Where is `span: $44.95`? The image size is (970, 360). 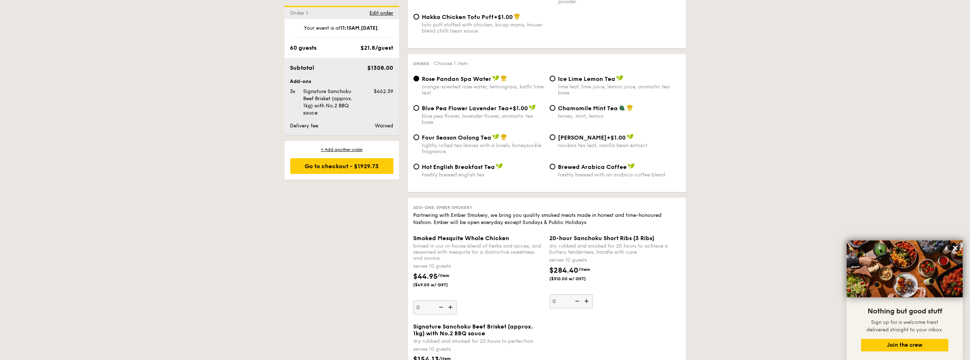
span: $44.95 is located at coordinates (426, 277).